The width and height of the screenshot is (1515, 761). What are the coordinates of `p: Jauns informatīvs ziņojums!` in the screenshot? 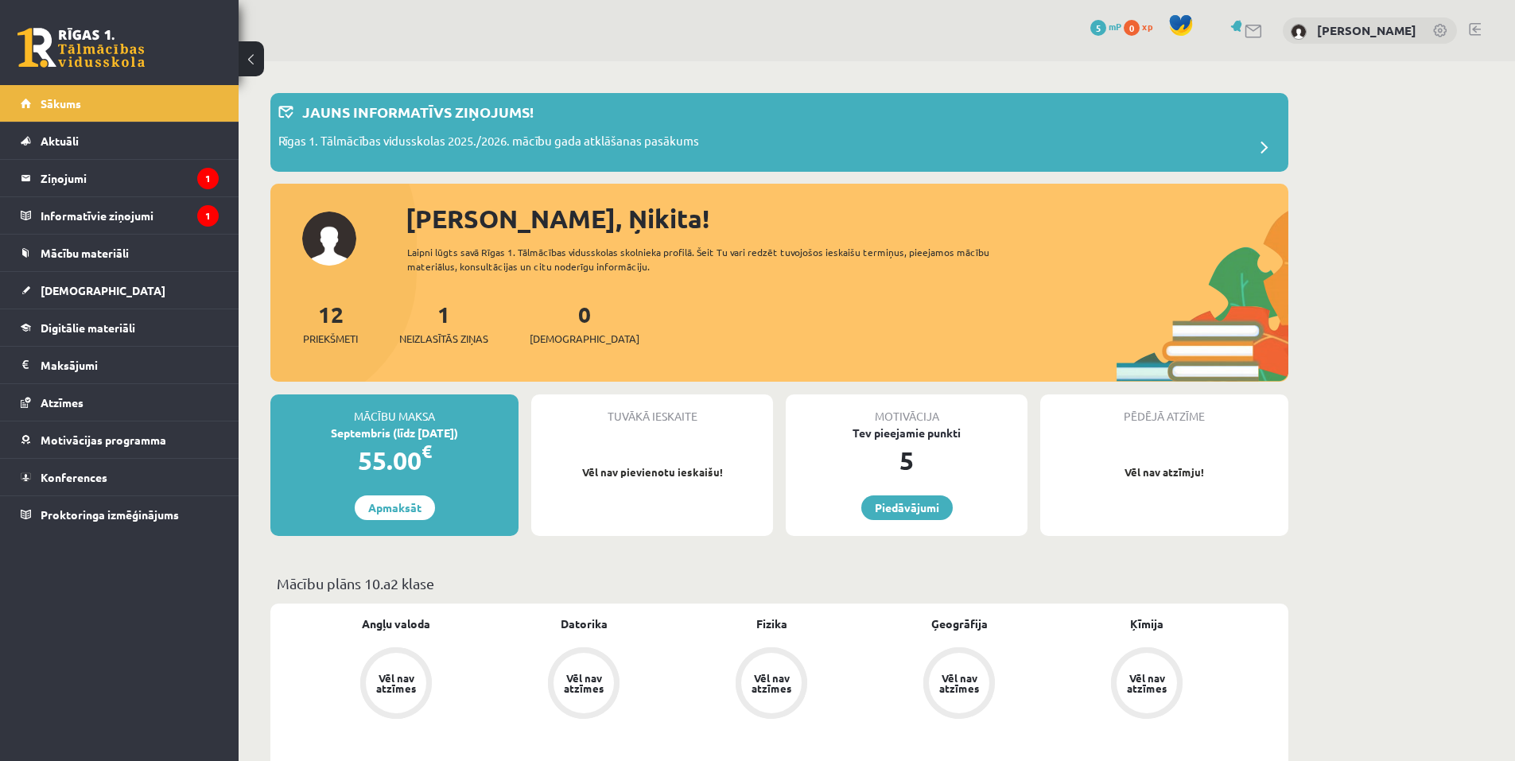 It's located at (418, 111).